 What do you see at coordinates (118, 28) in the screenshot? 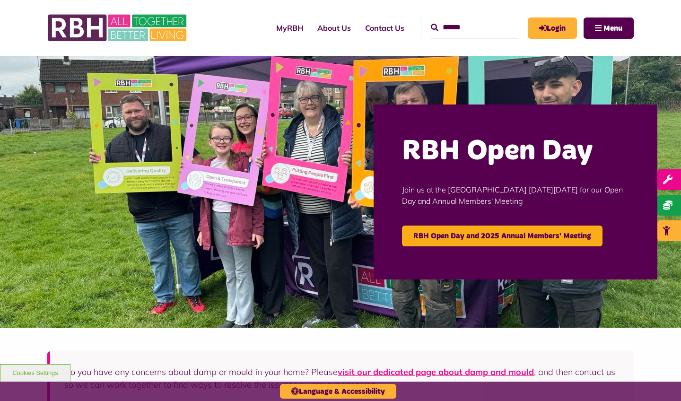
I see `img: RBH` at bounding box center [118, 28].